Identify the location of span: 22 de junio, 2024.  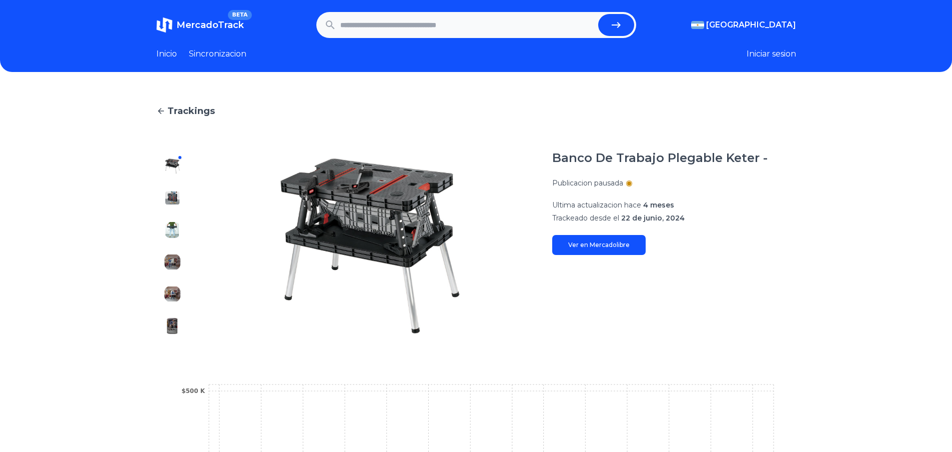
(653, 218).